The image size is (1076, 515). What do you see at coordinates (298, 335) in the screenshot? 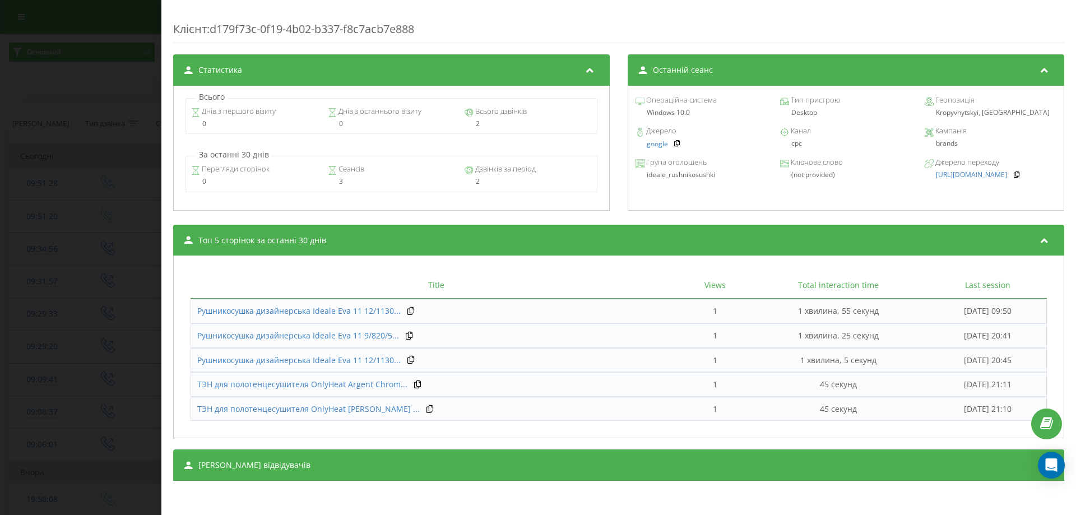
I see `span: Рушникосушка дизайнерська Ideale Eva 11 9/820/5...` at bounding box center [298, 335].